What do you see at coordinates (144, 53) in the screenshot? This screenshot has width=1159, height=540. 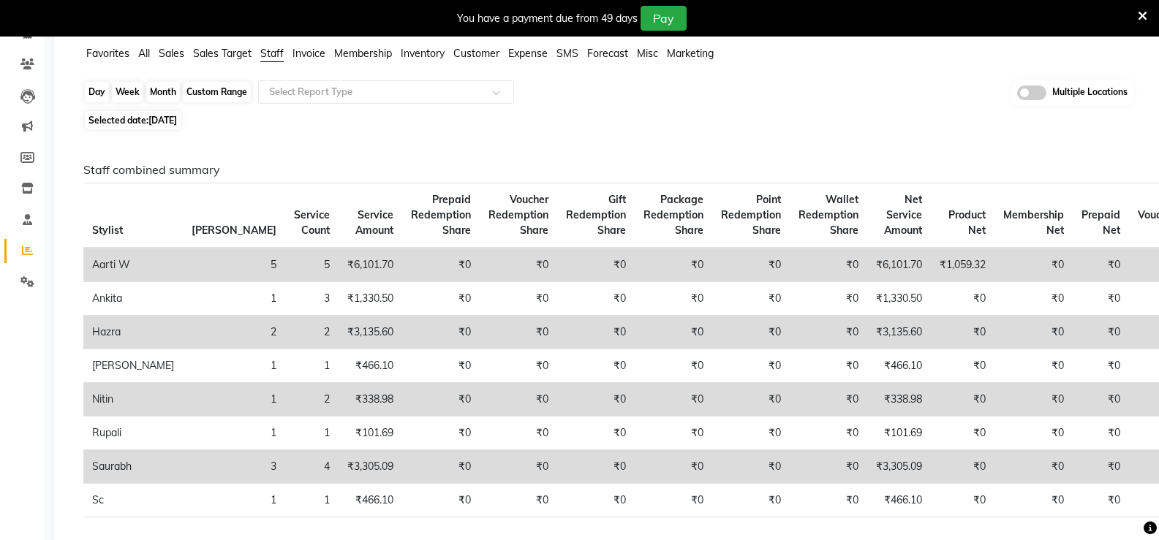 I see `span: All` at bounding box center [144, 53].